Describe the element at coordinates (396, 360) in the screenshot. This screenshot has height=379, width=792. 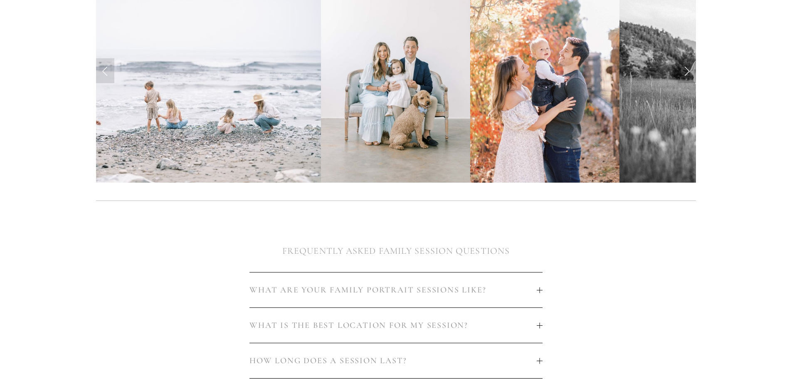
I see `button: HOW LONG DOES A SESSION LAST?` at that location.